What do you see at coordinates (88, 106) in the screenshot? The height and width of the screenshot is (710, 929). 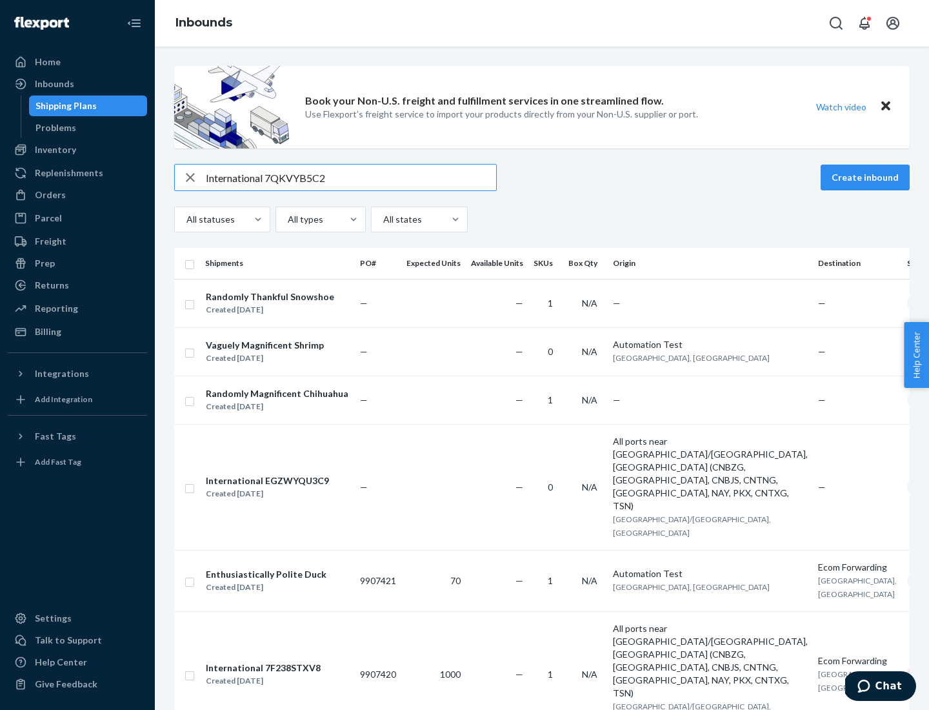 I see `a: Shipping Plans` at bounding box center [88, 106].